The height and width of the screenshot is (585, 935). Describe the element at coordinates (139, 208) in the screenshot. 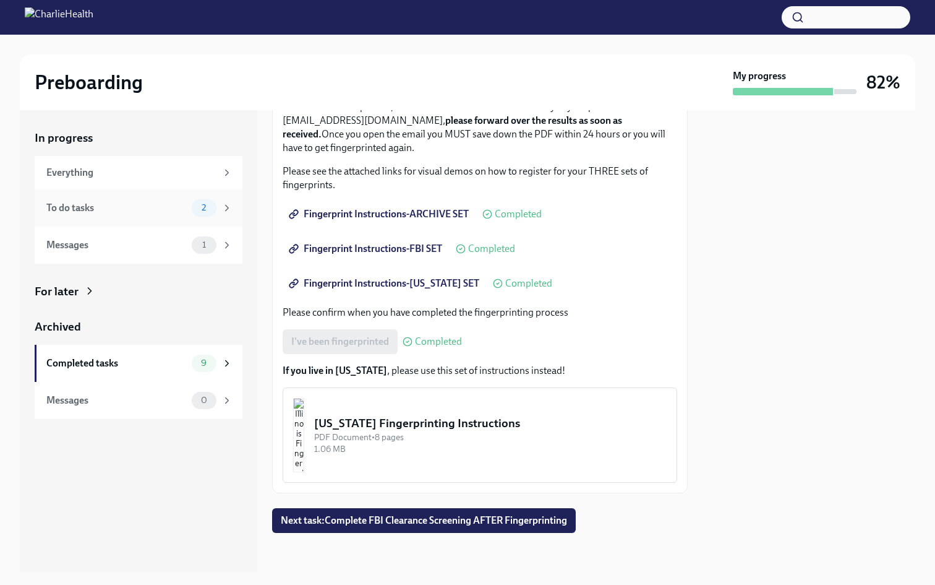

I see `a: To do tasks2` at that location.